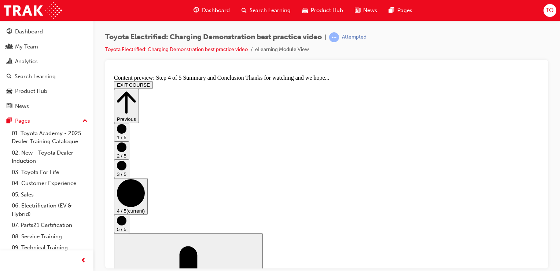 The width and height of the screenshot is (560, 271). What do you see at coordinates (22, 121) in the screenshot?
I see `div: Pages` at bounding box center [22, 121].